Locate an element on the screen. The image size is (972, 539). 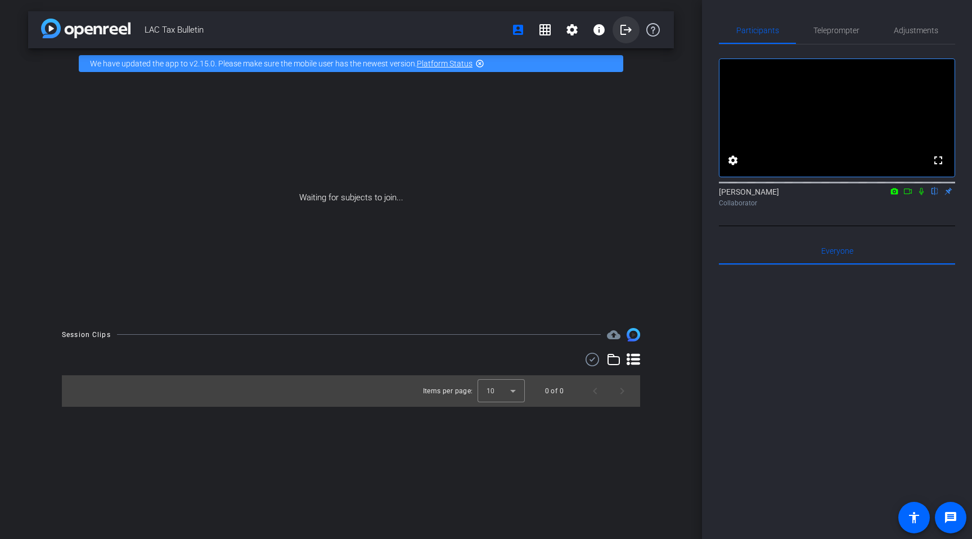
mat-icon: message is located at coordinates (951, 518).